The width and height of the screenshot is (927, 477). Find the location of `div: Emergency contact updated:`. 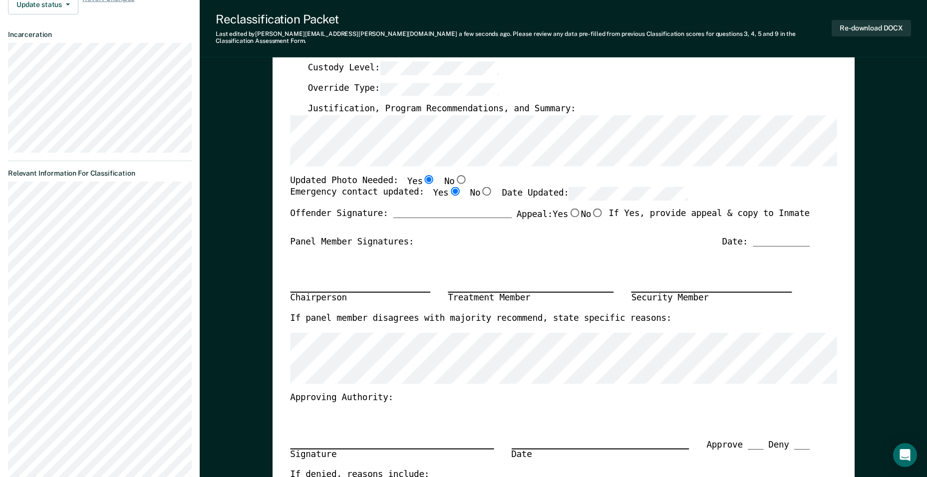

div: Emergency contact updated: is located at coordinates (489, 198).